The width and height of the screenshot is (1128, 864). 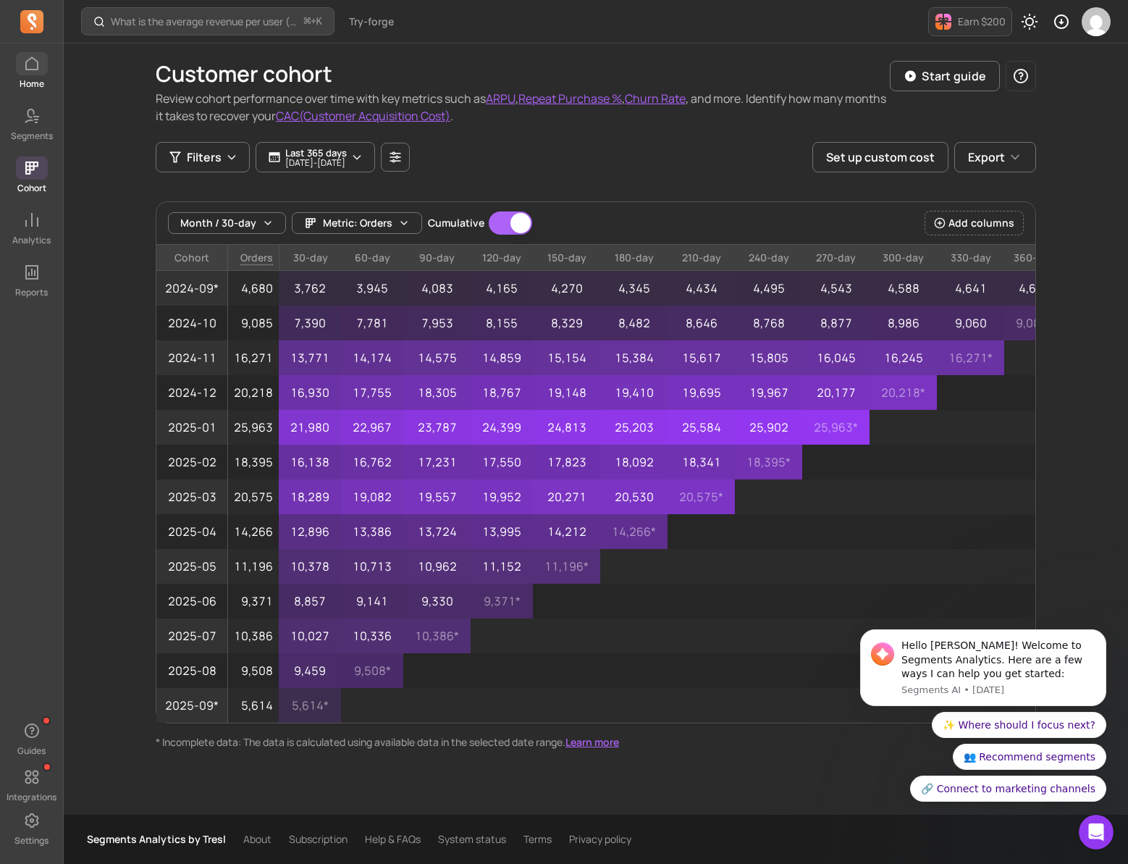 What do you see at coordinates (31, 841) in the screenshot?
I see `p: Settings` at bounding box center [31, 841].